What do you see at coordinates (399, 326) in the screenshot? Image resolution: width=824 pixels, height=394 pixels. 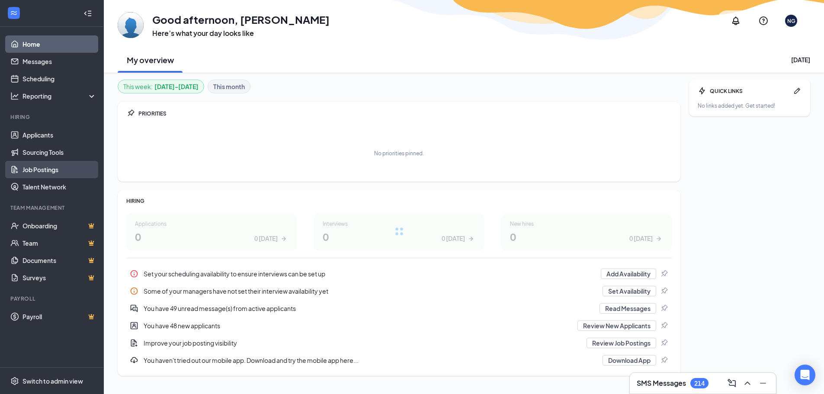 I see `a: UserEntityYou have 48 new applicantsReview New ApplicantsPin` at bounding box center [399, 326].